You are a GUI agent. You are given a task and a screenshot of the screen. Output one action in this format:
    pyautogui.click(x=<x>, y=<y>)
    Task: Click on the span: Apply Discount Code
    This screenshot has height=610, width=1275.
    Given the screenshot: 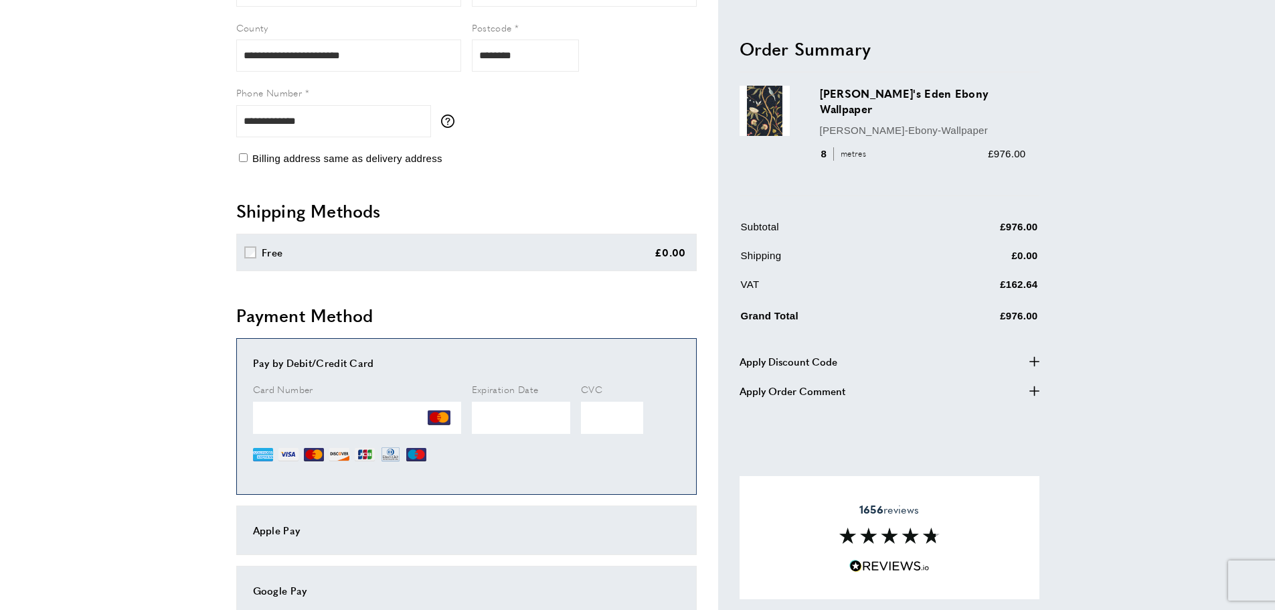 What is the action you would take?
    pyautogui.click(x=788, y=361)
    